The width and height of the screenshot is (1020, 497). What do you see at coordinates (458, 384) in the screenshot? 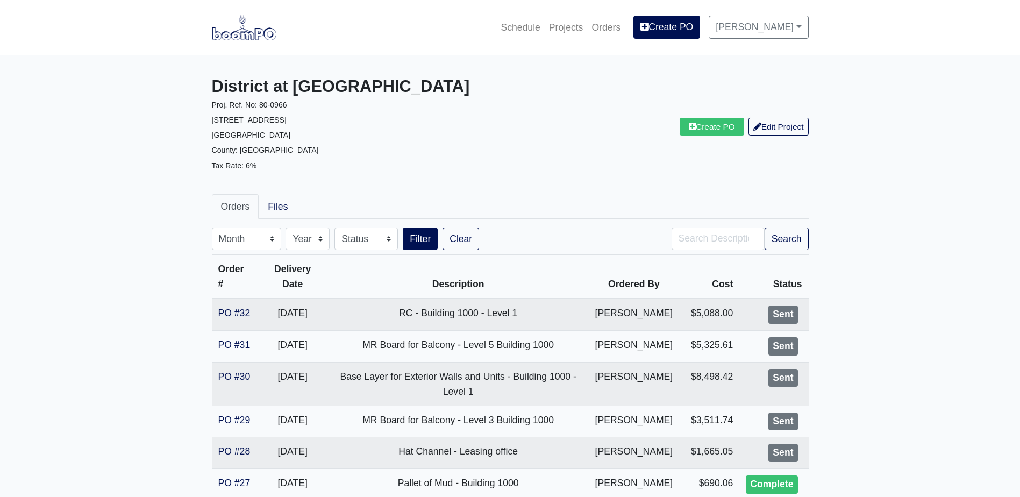
I see `td: Base Layer for Exterior Walls and Units - Building 1000 - Level 1` at bounding box center [458, 384].